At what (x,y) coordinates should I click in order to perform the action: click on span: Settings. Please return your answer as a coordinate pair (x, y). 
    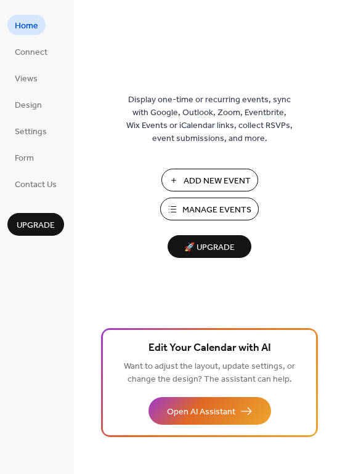
    Looking at the image, I should click on (31, 132).